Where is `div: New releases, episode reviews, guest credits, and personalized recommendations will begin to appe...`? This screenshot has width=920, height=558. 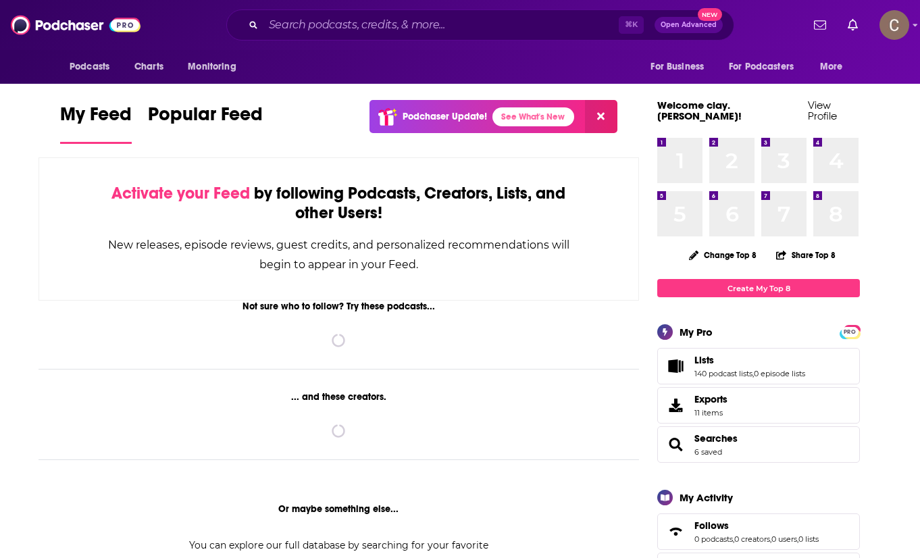
div: New releases, episode reviews, guest credits, and personalized recommendations will begin to appe... is located at coordinates (338, 255).